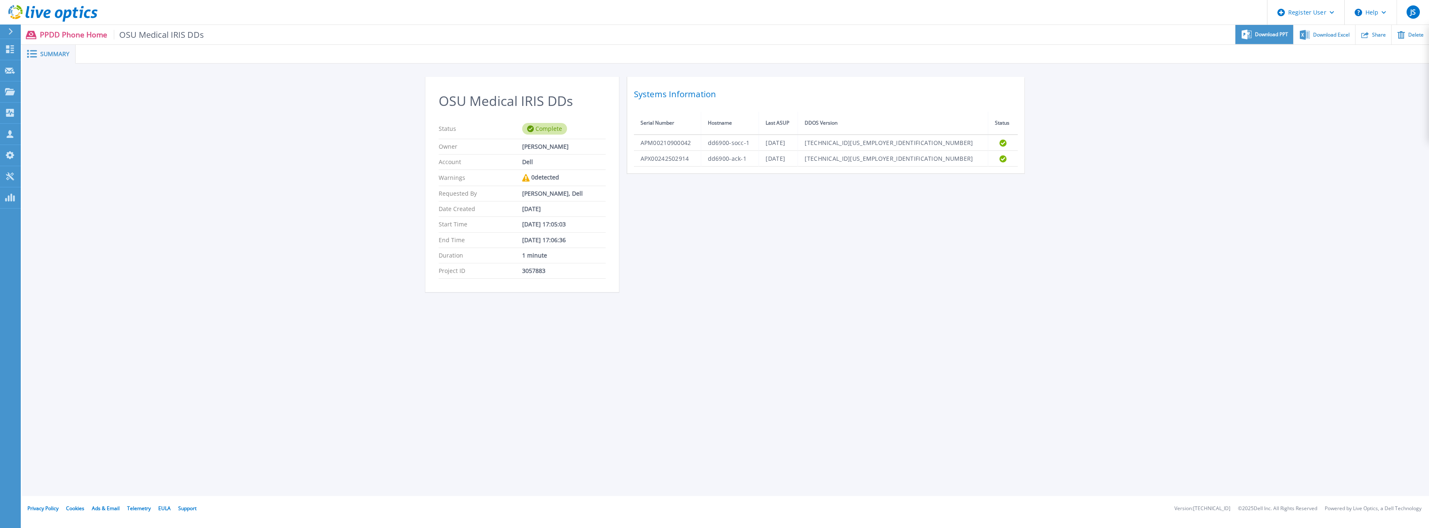 This screenshot has width=1429, height=528. I want to click on div: 3057883, so click(564, 271).